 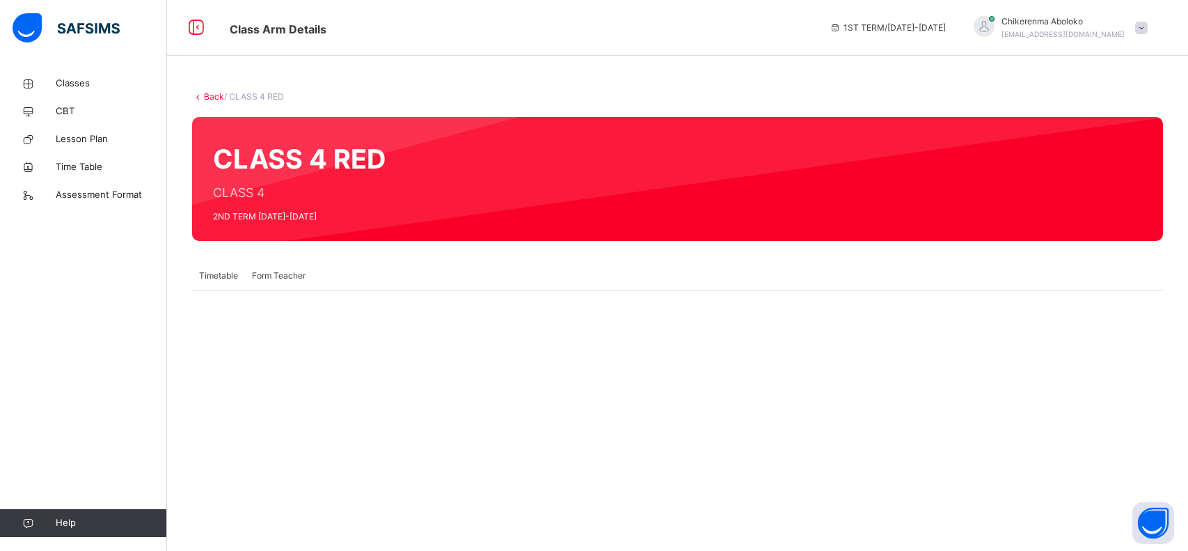 What do you see at coordinates (111, 167) in the screenshot?
I see `span: Time Table` at bounding box center [111, 167].